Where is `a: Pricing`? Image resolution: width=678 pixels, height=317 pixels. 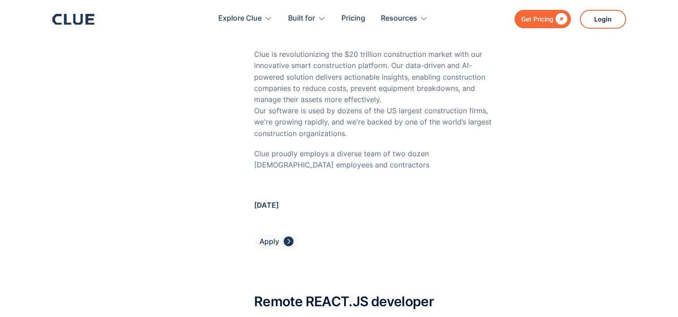
a: Pricing is located at coordinates (353, 18).